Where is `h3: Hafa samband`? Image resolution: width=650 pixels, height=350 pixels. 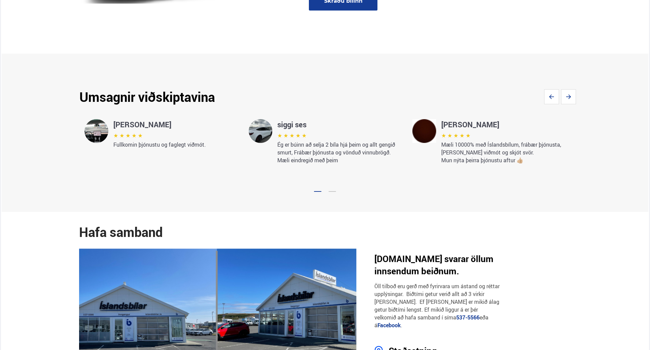 h3: Hafa samband is located at coordinates (218, 232).